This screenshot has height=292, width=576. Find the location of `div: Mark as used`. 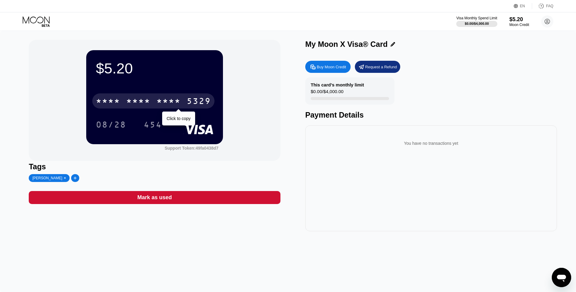

div: Mark as used is located at coordinates (155, 198).